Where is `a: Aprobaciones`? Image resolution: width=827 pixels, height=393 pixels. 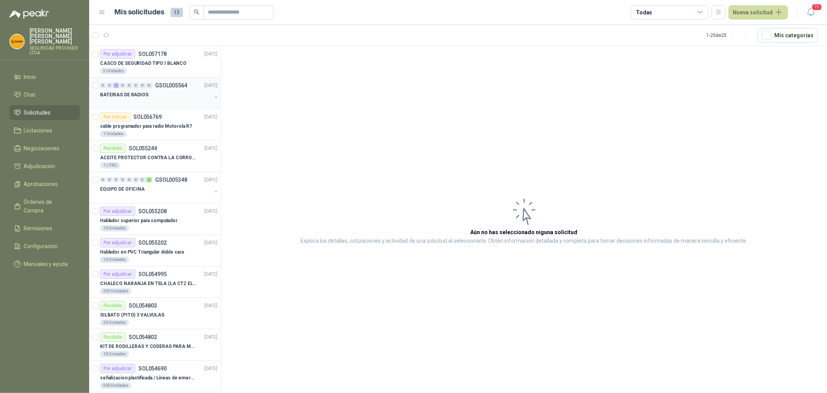 a: Aprobaciones is located at coordinates (45, 184).